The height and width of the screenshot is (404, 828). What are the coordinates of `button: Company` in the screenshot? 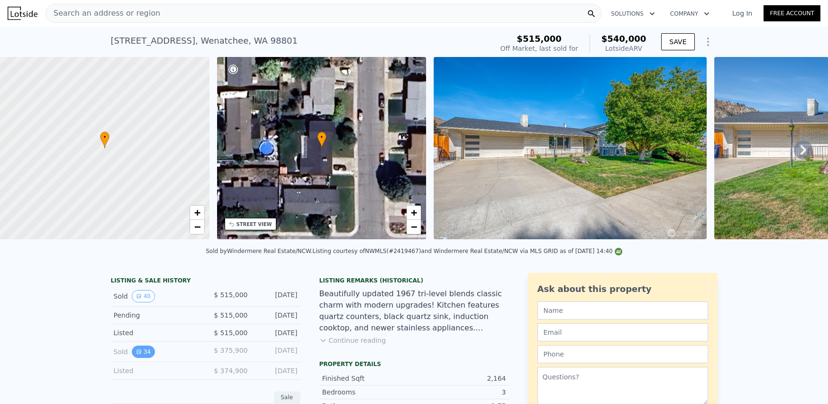 It's located at (690, 14).